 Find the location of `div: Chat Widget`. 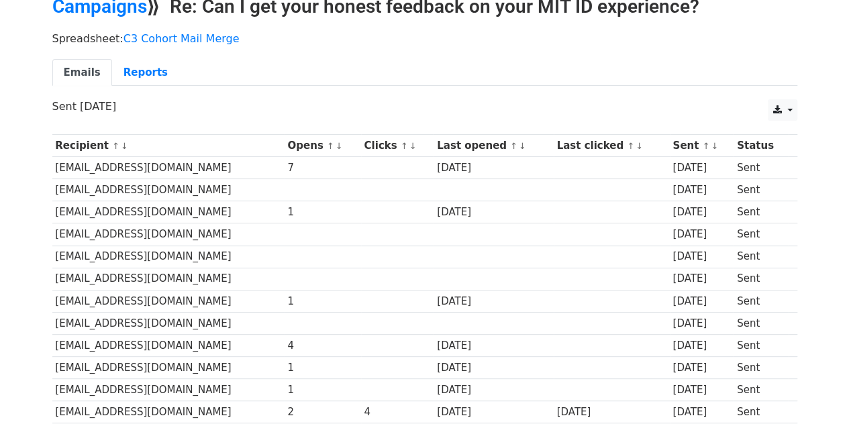

div: Chat Widget is located at coordinates (815, 392).